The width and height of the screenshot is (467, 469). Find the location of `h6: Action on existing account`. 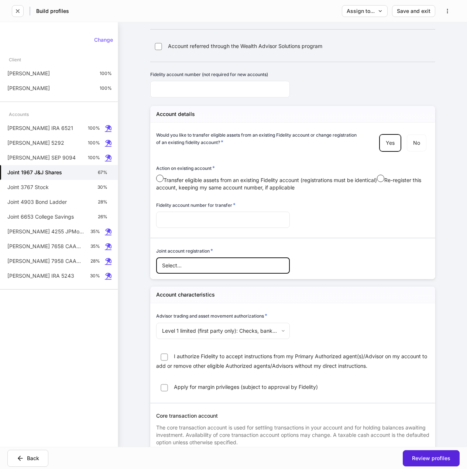

h6: Action on existing account is located at coordinates (185, 168).